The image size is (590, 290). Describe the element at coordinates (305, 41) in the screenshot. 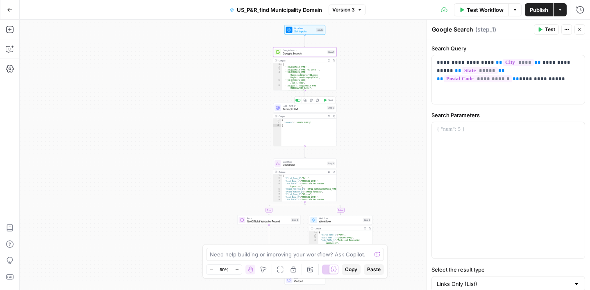

I see `g: Edge from start to step_1` at that location.